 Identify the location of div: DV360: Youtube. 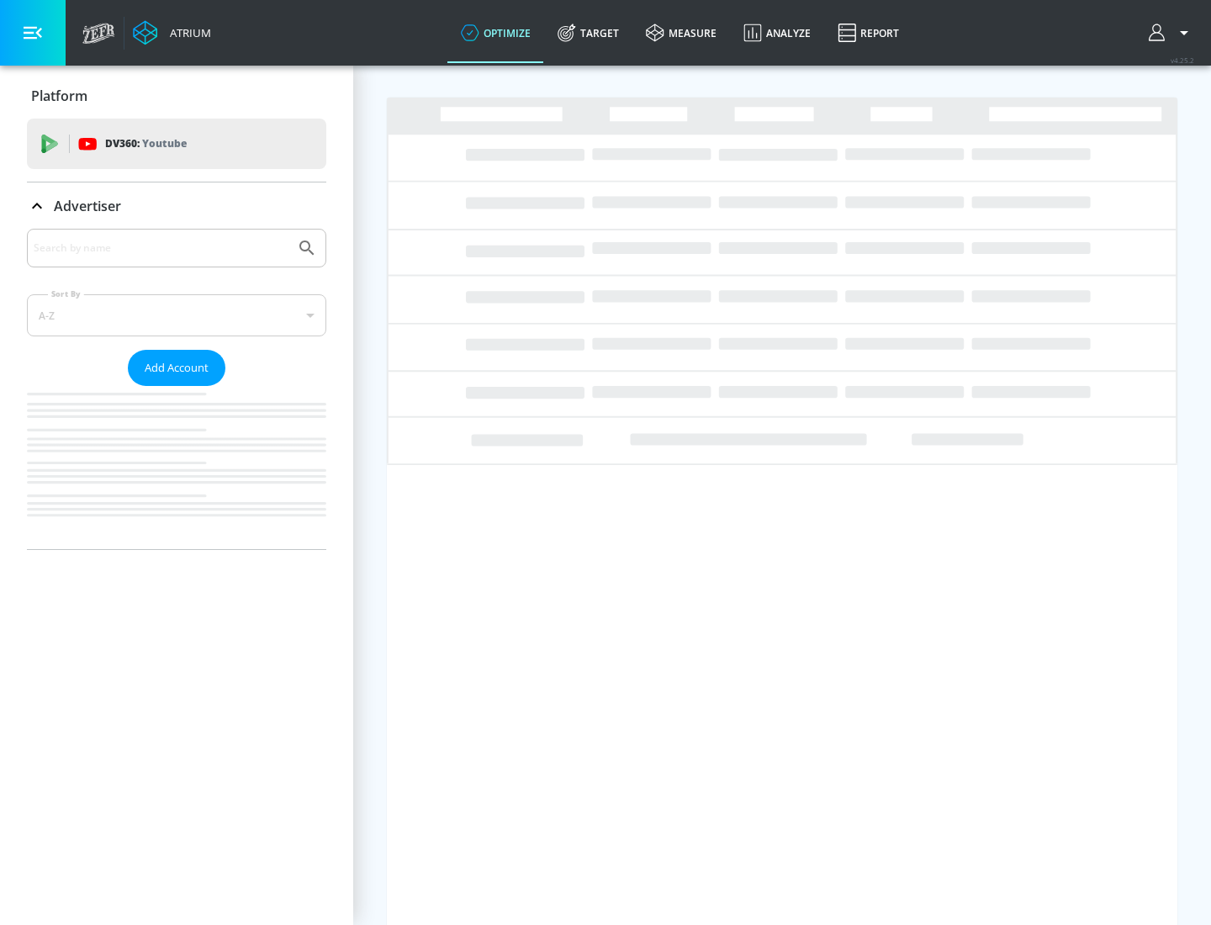
(177, 144).